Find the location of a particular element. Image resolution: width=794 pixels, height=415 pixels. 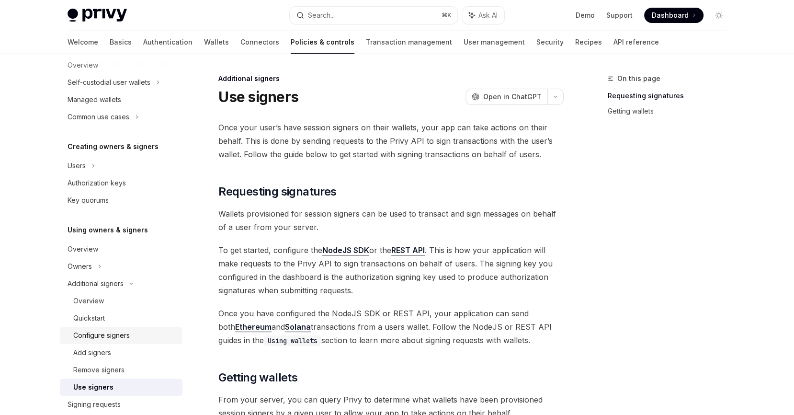

button: Ask AI is located at coordinates (483, 15).